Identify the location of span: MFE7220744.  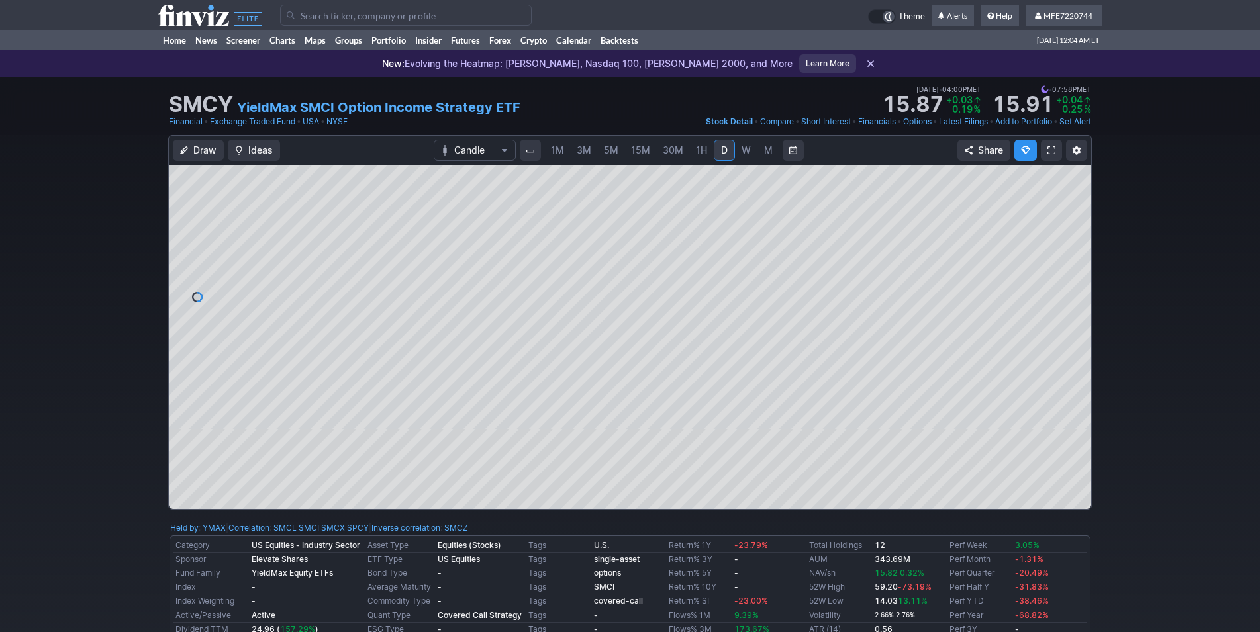
(1068, 15).